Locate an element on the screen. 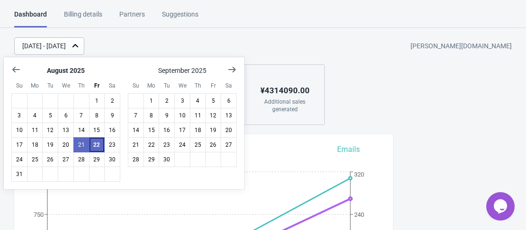 Image resolution: width=526 pixels, height=230 pixels. button: September 23 2025 is located at coordinates (167, 145).